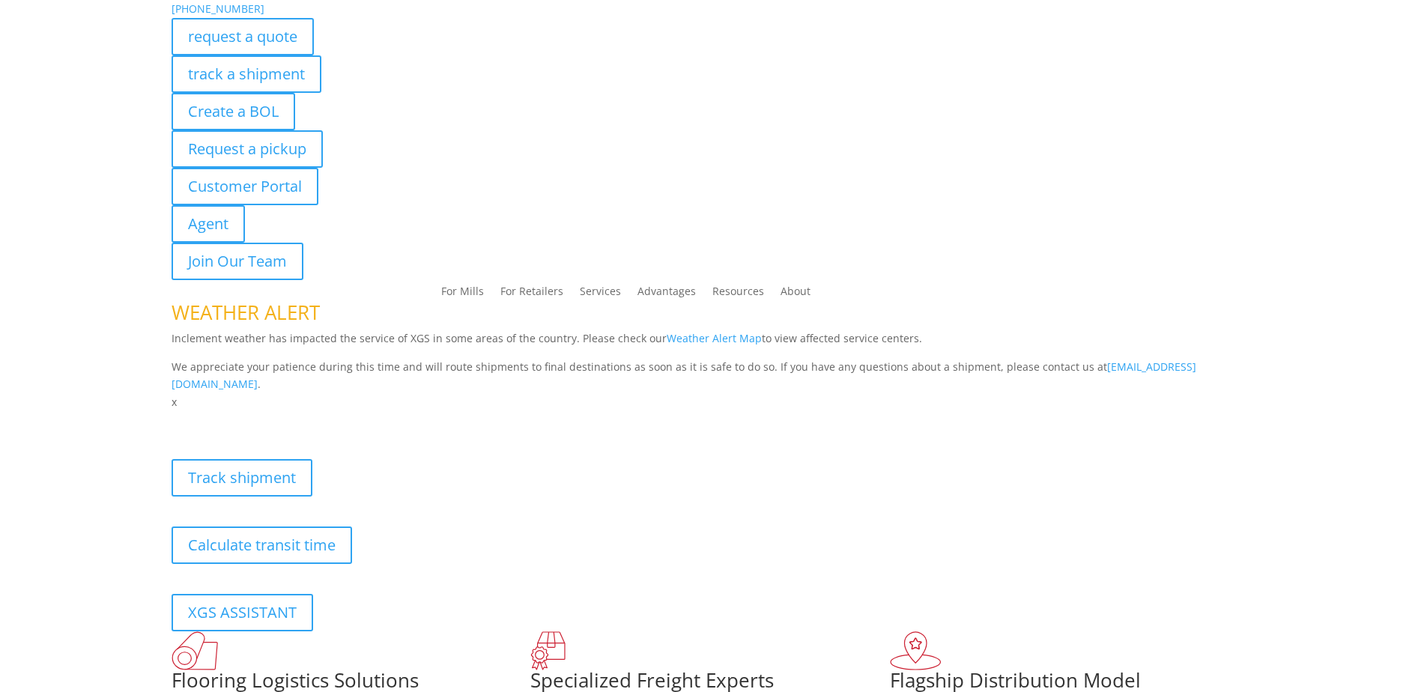  Describe the element at coordinates (462, 294) in the screenshot. I see `a: For Mills` at that location.